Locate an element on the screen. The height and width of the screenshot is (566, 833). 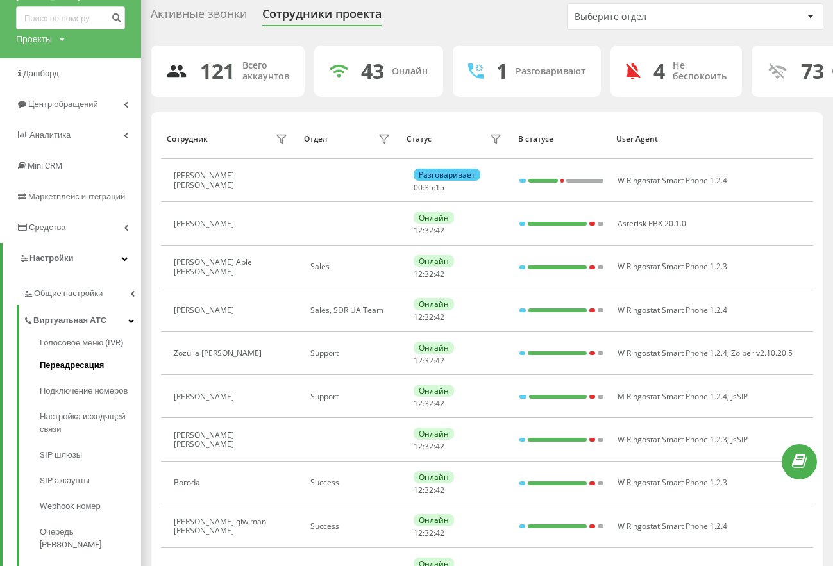
div: 4 is located at coordinates (659, 71).